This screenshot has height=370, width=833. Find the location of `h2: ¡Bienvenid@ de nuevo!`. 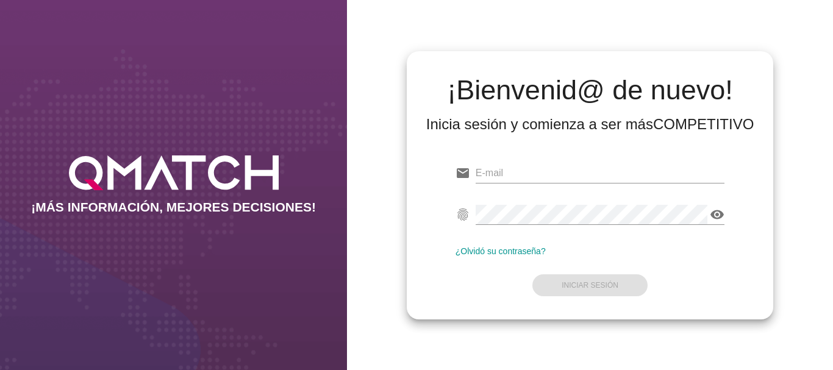

h2: ¡Bienvenid@ de nuevo! is located at coordinates (590, 90).